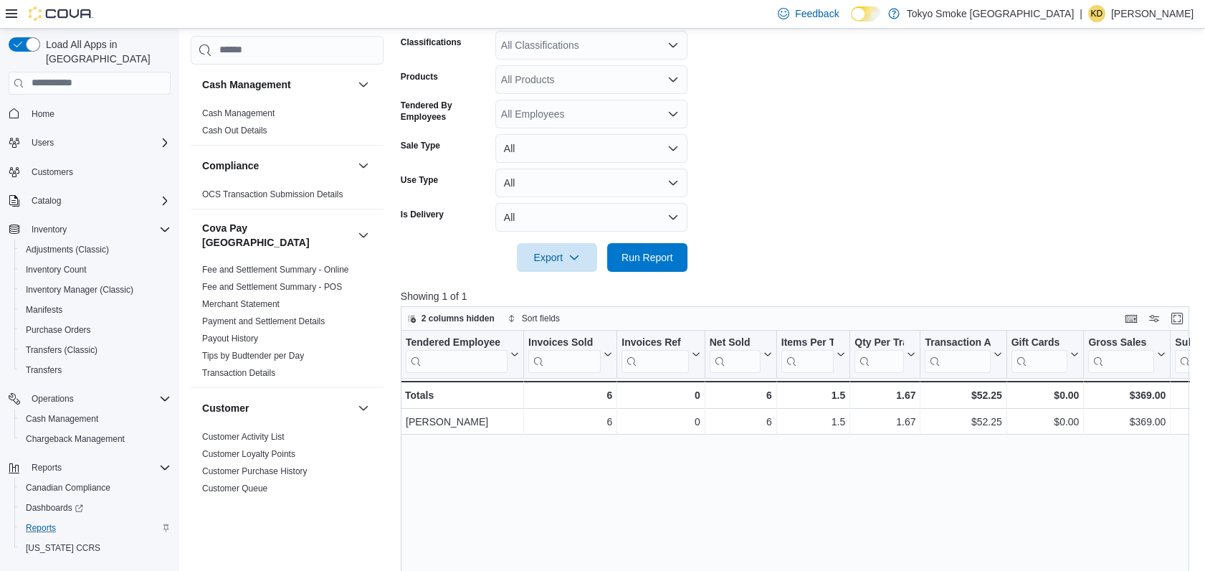 The width and height of the screenshot is (1205, 571). Describe the element at coordinates (68, 487) in the screenshot. I see `span: Canadian Compliance` at that location.